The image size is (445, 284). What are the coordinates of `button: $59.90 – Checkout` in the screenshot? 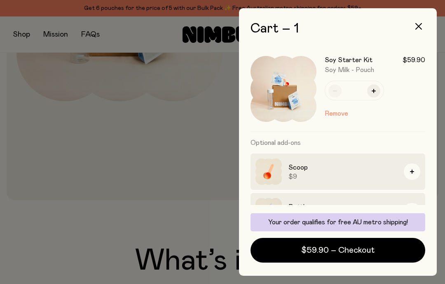 It's located at (338, 250).